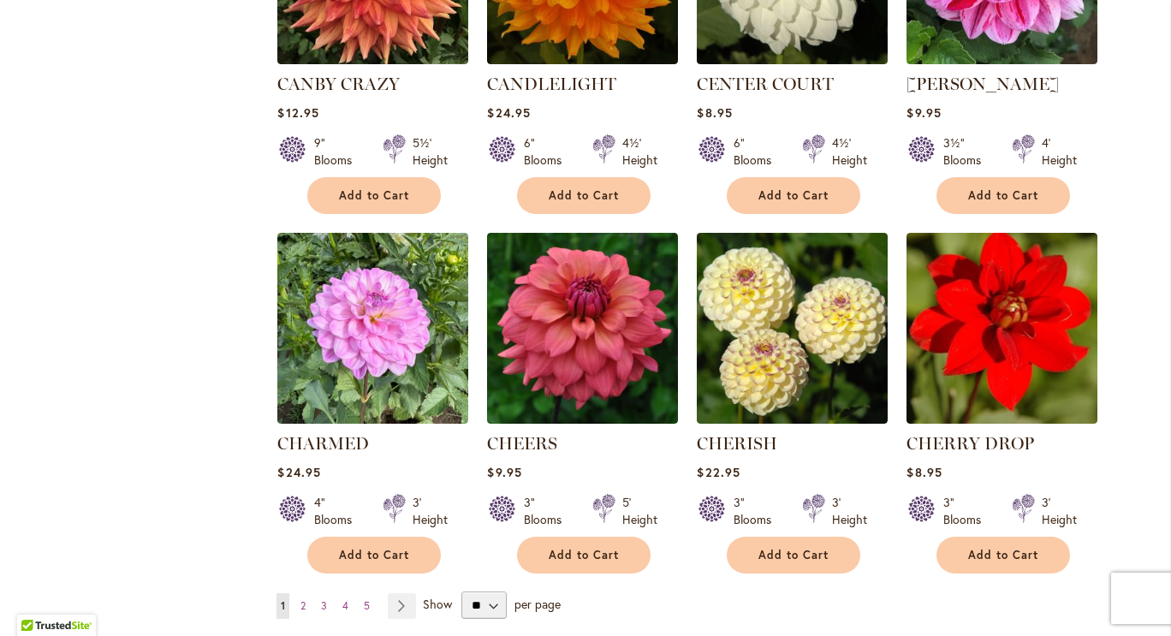 Image resolution: width=1171 pixels, height=636 pixels. Describe the element at coordinates (323, 605) in the screenshot. I see `span: 3` at that location.